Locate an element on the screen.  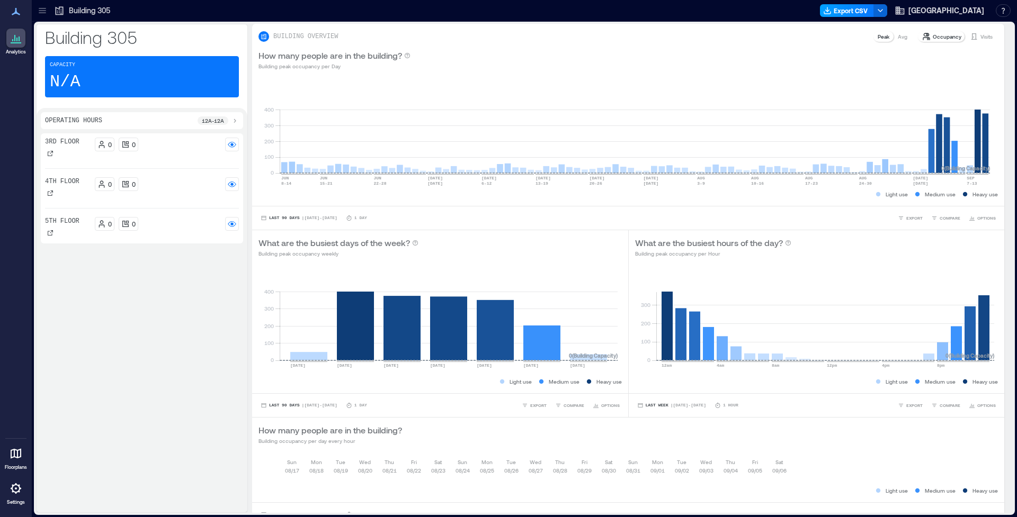
text: 12am is located at coordinates (666, 365).